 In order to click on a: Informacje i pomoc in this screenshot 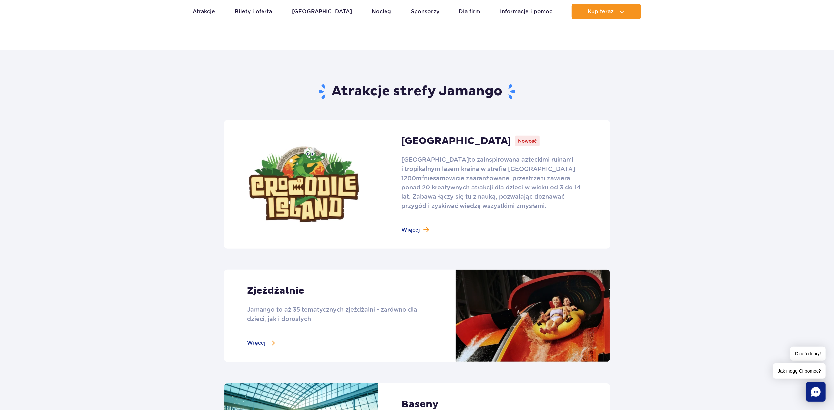, I will do `click(526, 12)`.